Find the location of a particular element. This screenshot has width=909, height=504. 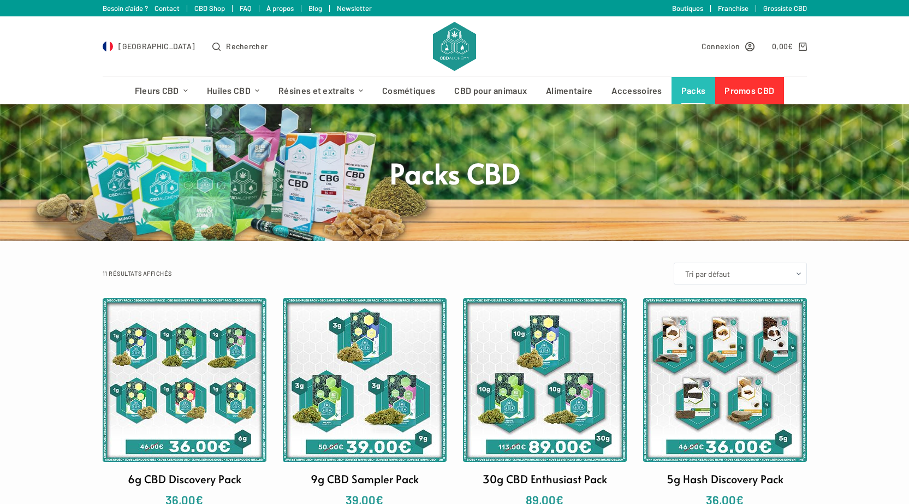

button: Ouvrir le formulaire de recherche is located at coordinates (240, 46).